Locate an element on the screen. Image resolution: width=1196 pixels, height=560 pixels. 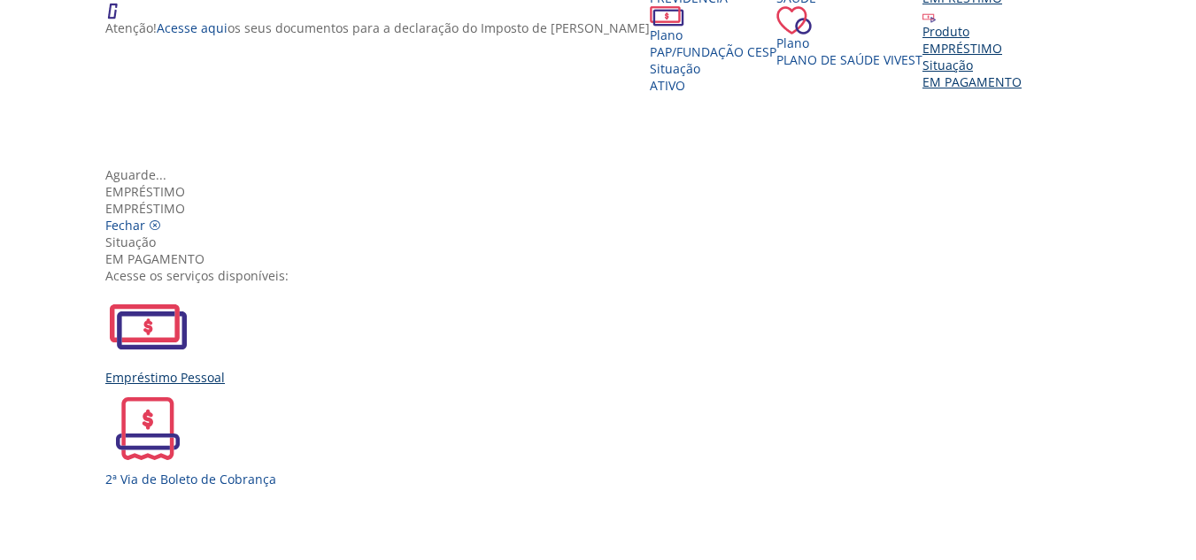
a: Fechar is located at coordinates (133, 225).